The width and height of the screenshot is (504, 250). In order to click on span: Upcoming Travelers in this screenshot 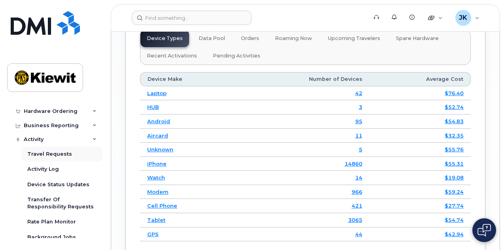, I will do `click(354, 38)`.